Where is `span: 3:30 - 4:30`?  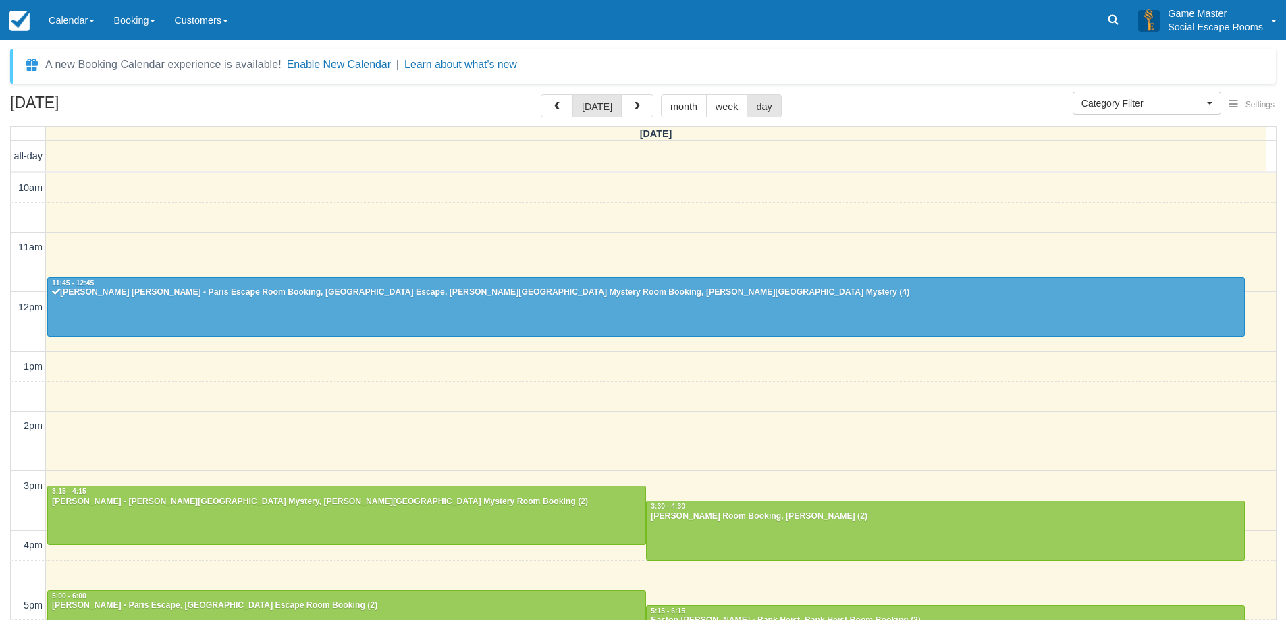
span: 3:30 - 4:30 is located at coordinates (668, 506).